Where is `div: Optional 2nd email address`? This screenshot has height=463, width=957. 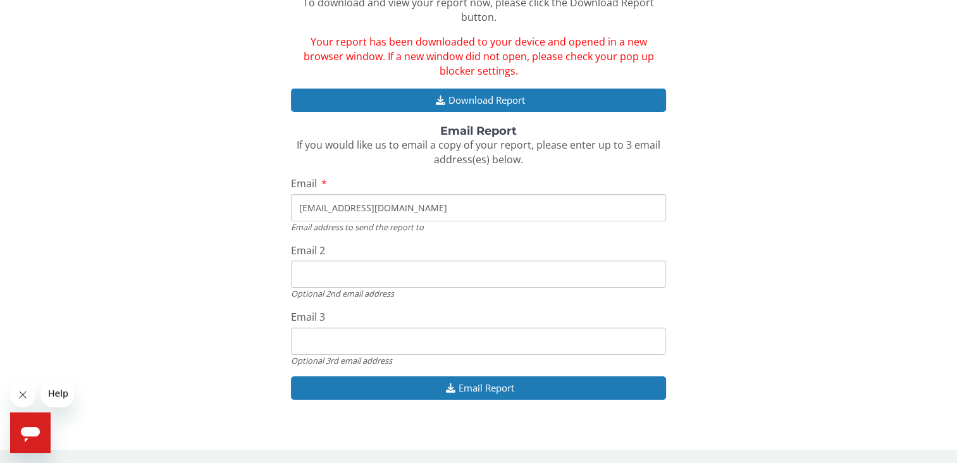 div: Optional 2nd email address is located at coordinates (478, 293).